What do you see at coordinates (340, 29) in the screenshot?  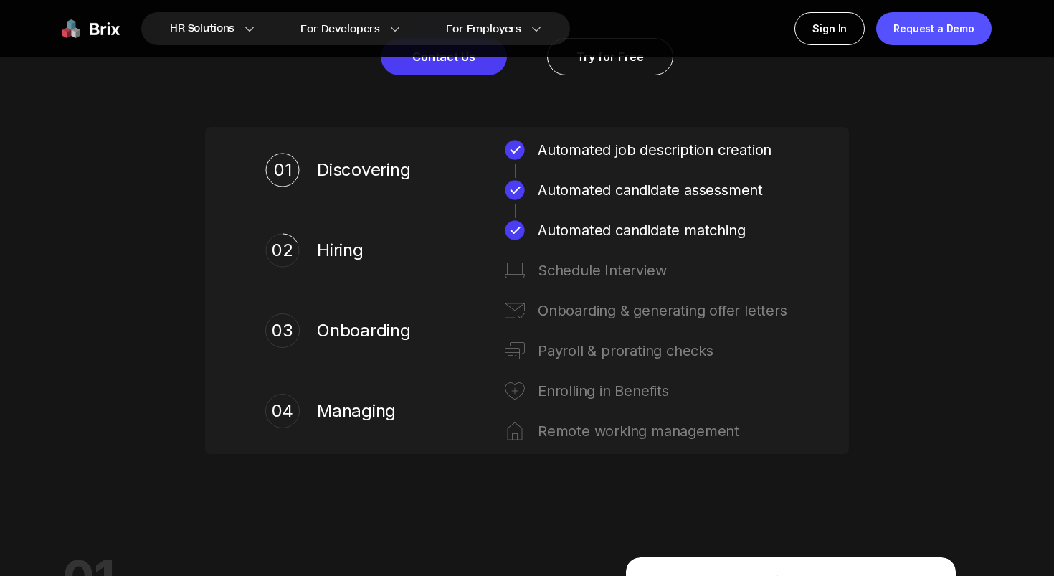 I see `span: For Developers` at bounding box center [340, 29].